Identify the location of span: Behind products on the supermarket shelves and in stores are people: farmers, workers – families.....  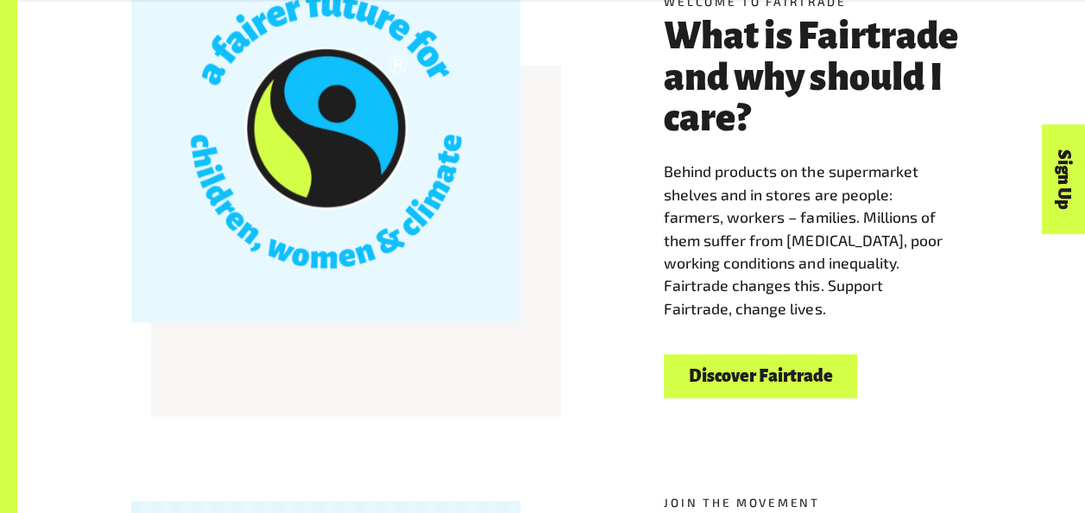
(803, 239).